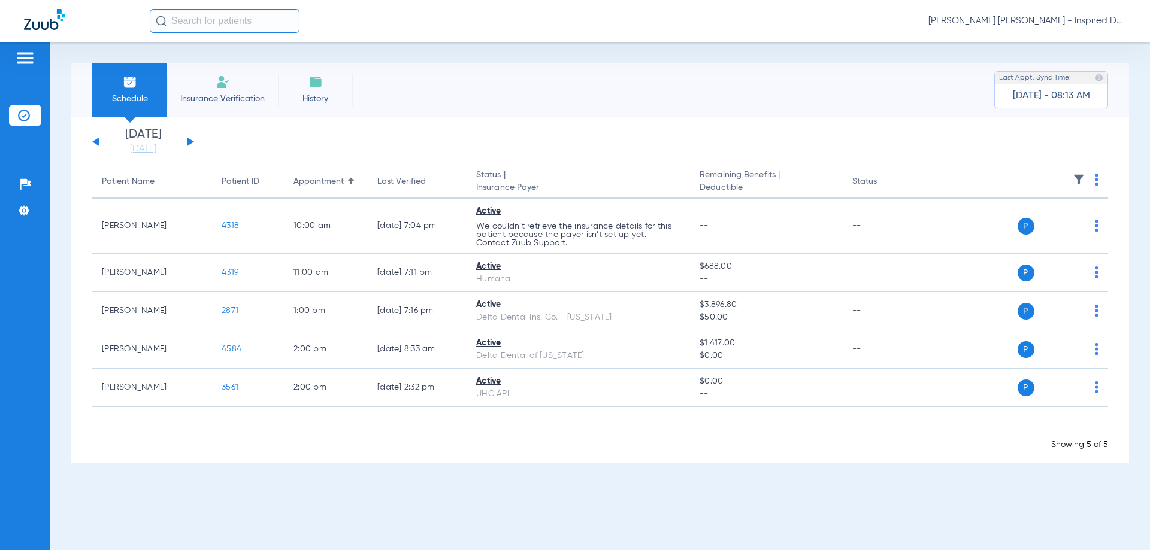 The width and height of the screenshot is (1150, 550). I want to click on span: 3561, so click(230, 387).